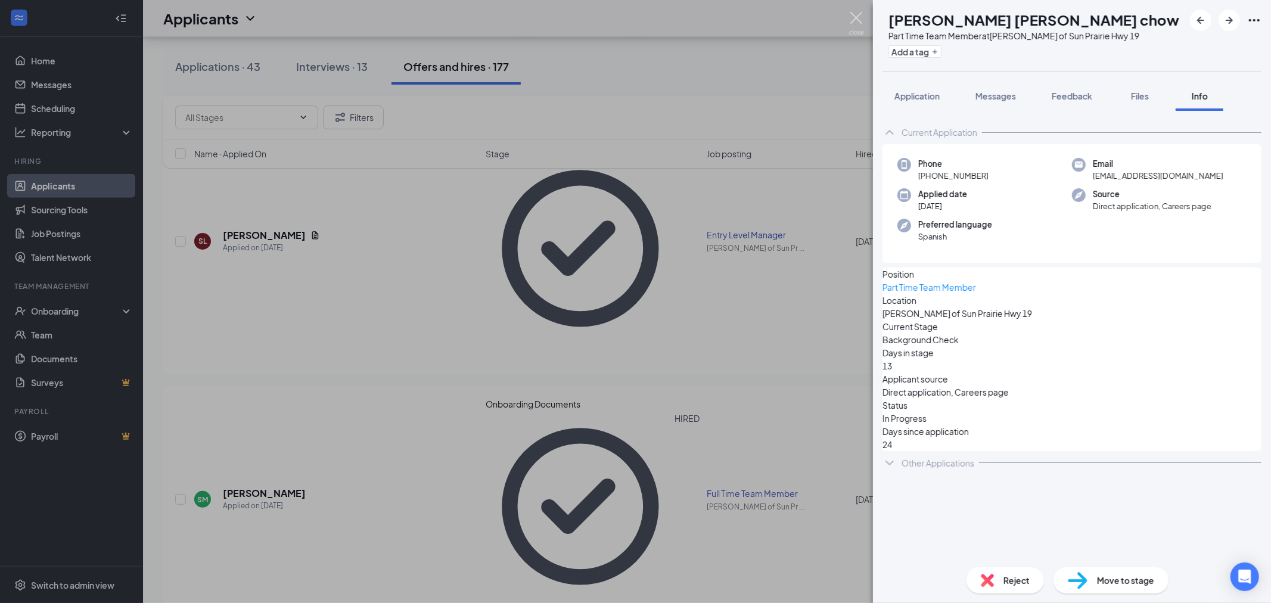 This screenshot has width=1271, height=603. Describe the element at coordinates (955, 237) in the screenshot. I see `span: Spanish` at that location.